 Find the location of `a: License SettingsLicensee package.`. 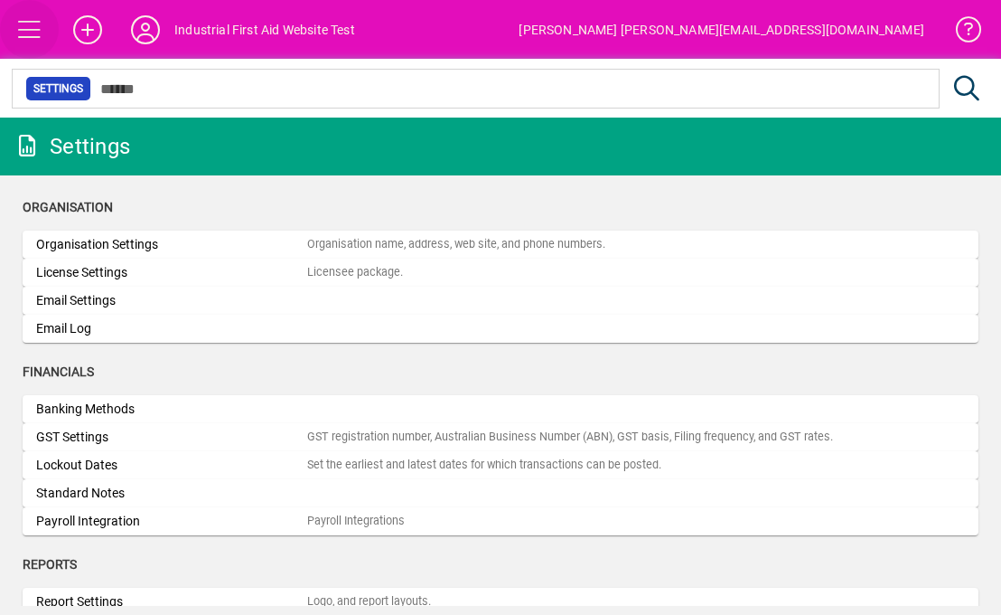

a: License SettingsLicensee package. is located at coordinates (501, 272).